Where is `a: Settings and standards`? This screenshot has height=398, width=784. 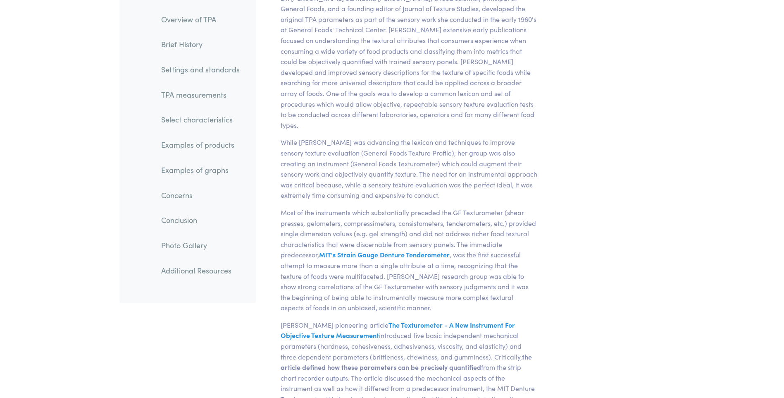
a: Settings and standards is located at coordinates (201, 69).